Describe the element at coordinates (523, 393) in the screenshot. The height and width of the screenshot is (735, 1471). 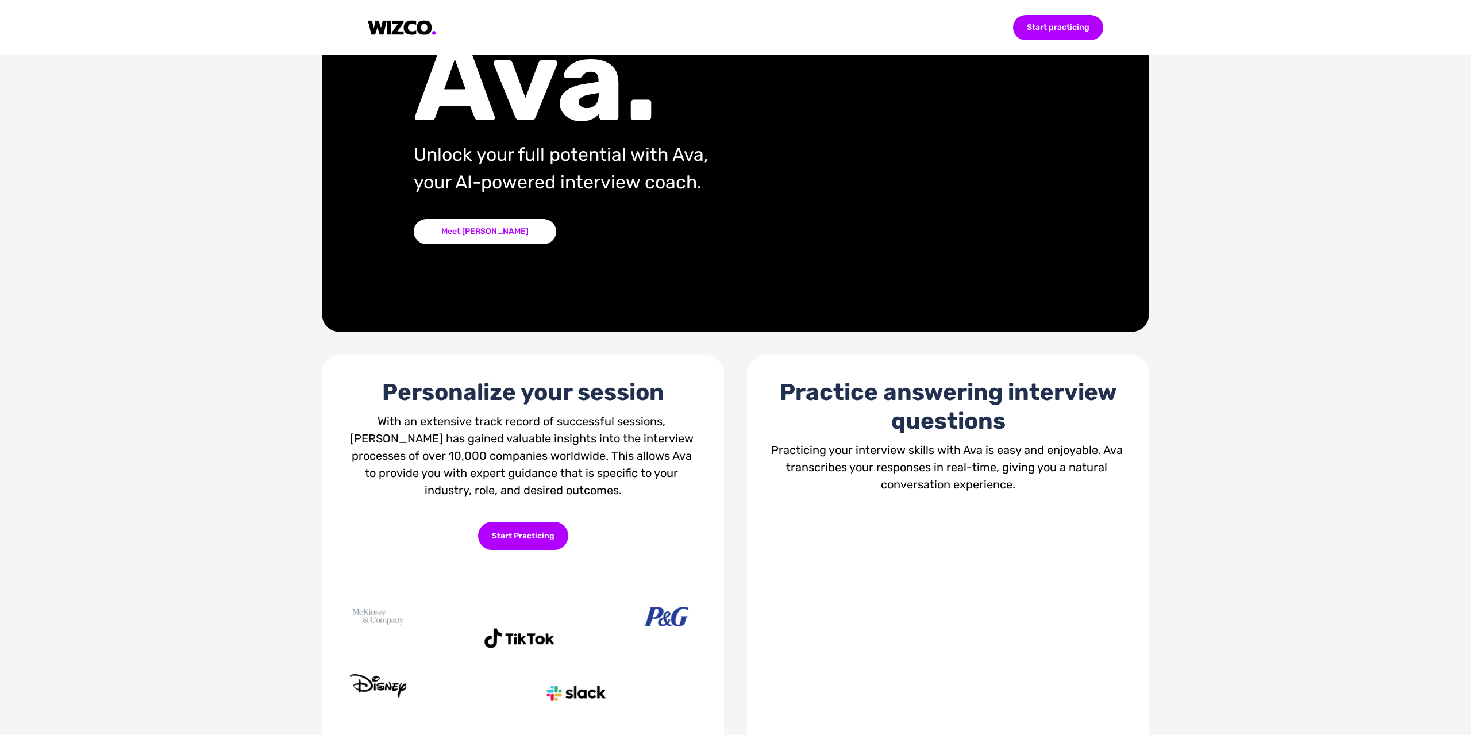
I see `div: Personalize your session` at that location.